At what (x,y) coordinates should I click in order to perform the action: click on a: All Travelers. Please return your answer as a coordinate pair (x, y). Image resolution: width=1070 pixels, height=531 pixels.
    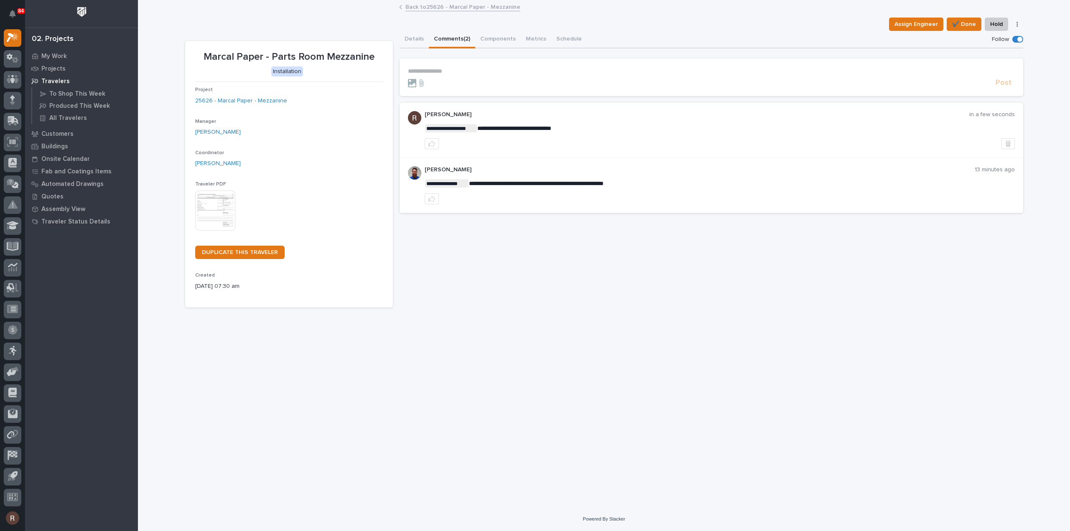
    Looking at the image, I should click on (85, 118).